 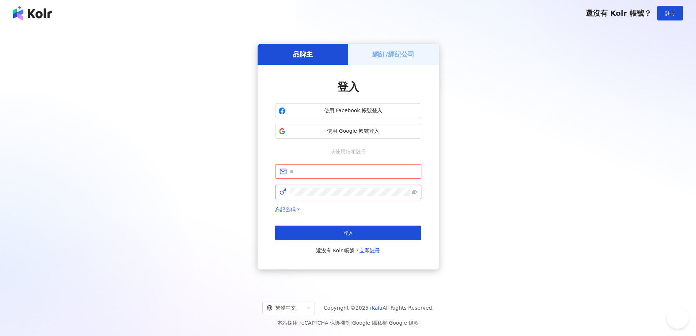 I want to click on button: 登入, so click(x=348, y=233).